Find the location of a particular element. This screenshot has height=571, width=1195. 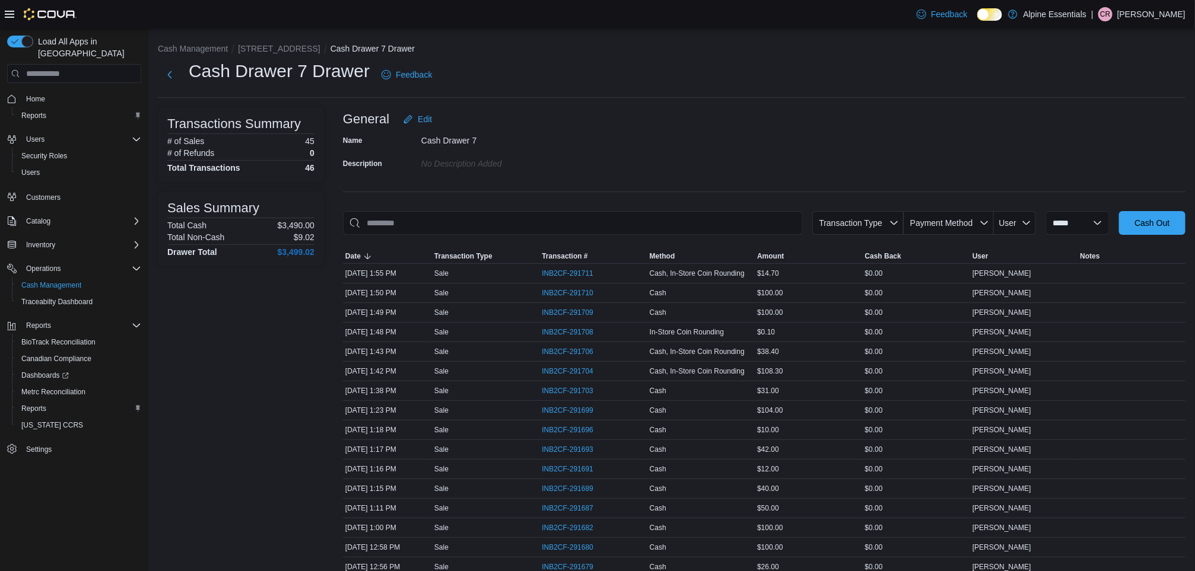

span: $50.00 is located at coordinates (767, 508).